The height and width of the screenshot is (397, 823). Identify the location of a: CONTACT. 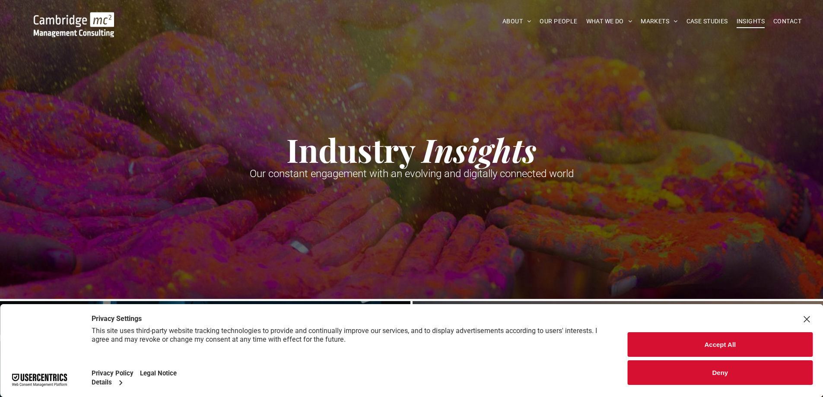
(787, 21).